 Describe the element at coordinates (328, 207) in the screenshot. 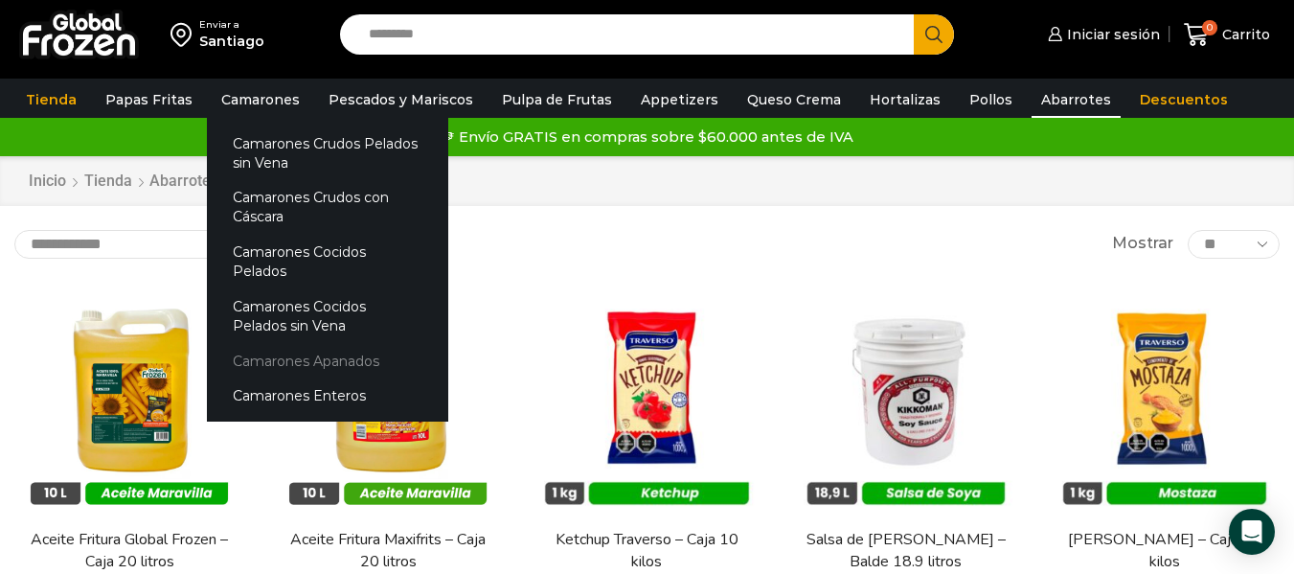

I see `a: Camarones Crudos con Cáscara` at that location.